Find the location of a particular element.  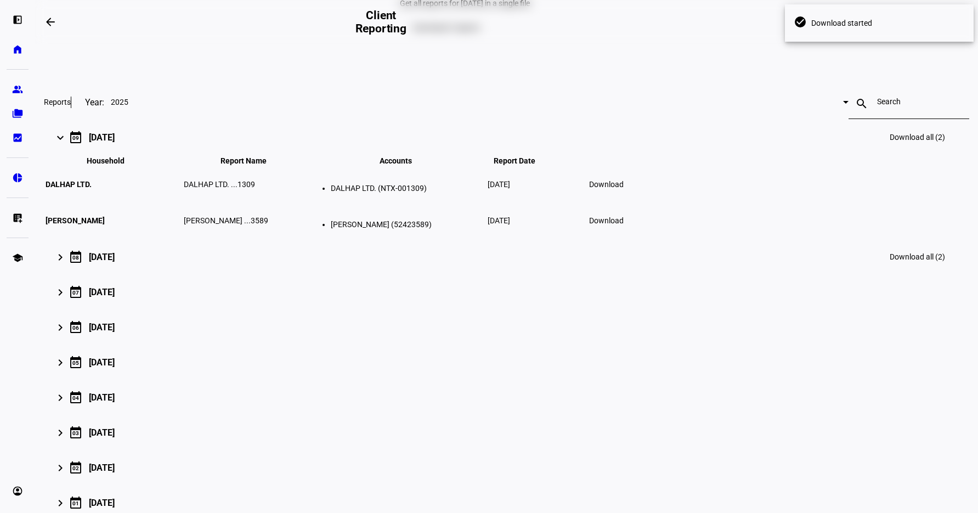

eth-mat-symbol: group is located at coordinates (18, 89).